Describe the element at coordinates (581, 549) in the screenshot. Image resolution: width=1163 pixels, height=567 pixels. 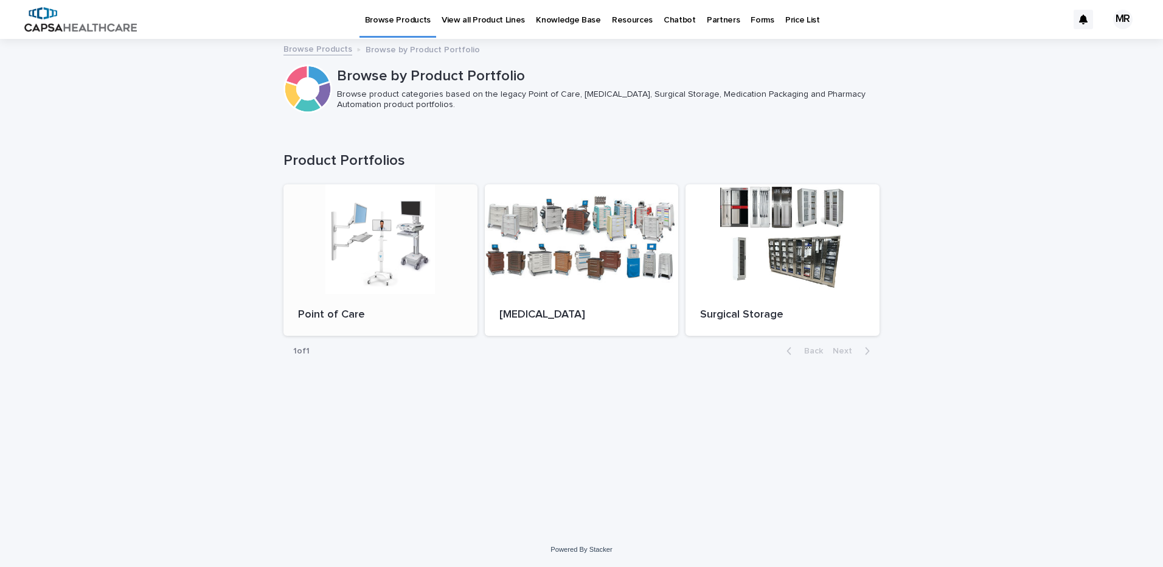
I see `a: Powered By Stacker` at that location.